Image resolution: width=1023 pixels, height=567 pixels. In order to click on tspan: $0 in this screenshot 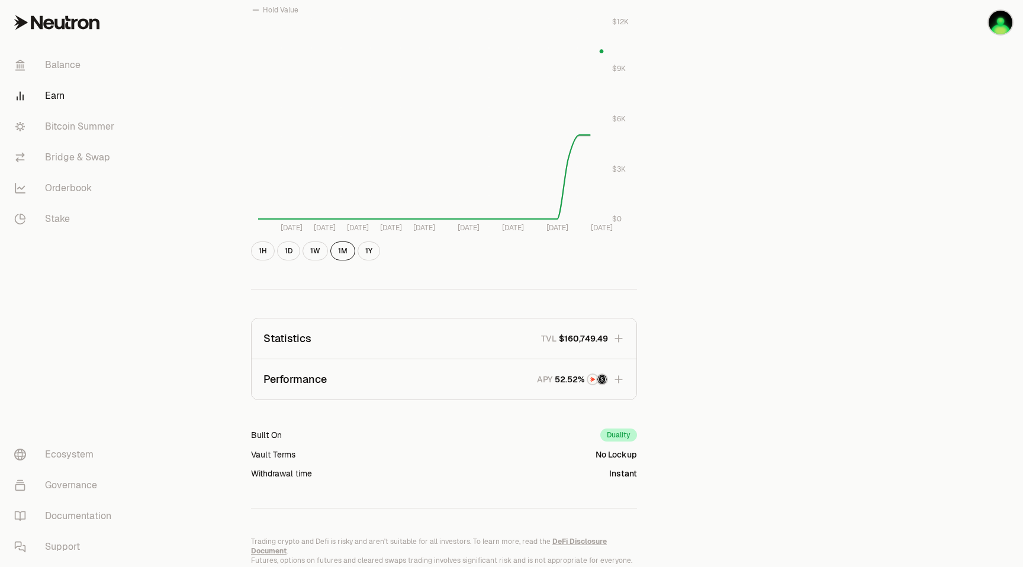, I will do `click(617, 219)`.